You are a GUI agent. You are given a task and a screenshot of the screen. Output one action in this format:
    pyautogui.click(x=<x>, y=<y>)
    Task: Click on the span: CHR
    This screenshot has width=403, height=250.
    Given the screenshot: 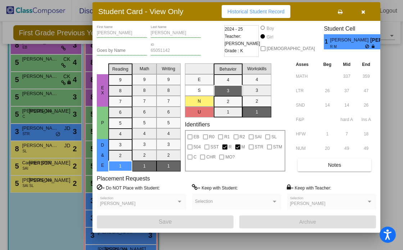 What is the action you would take?
    pyautogui.click(x=211, y=157)
    